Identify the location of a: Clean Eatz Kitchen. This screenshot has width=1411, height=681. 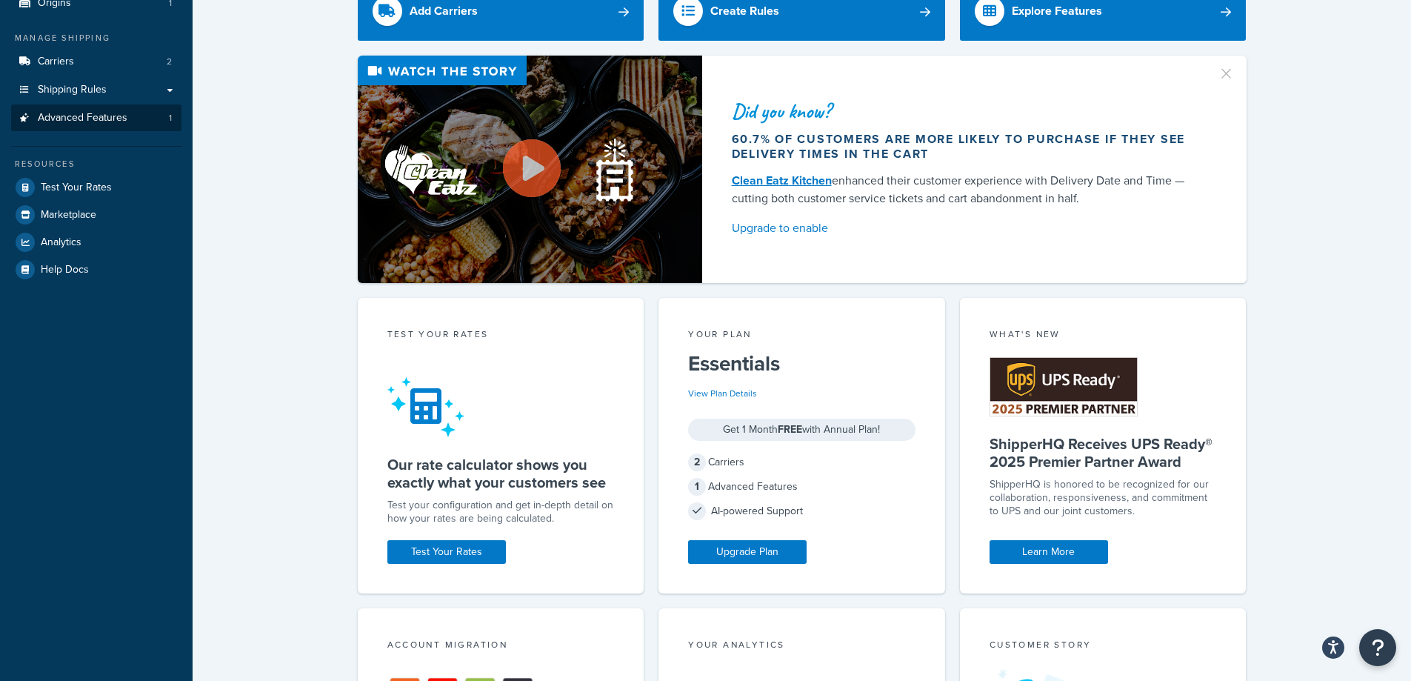
(781, 180).